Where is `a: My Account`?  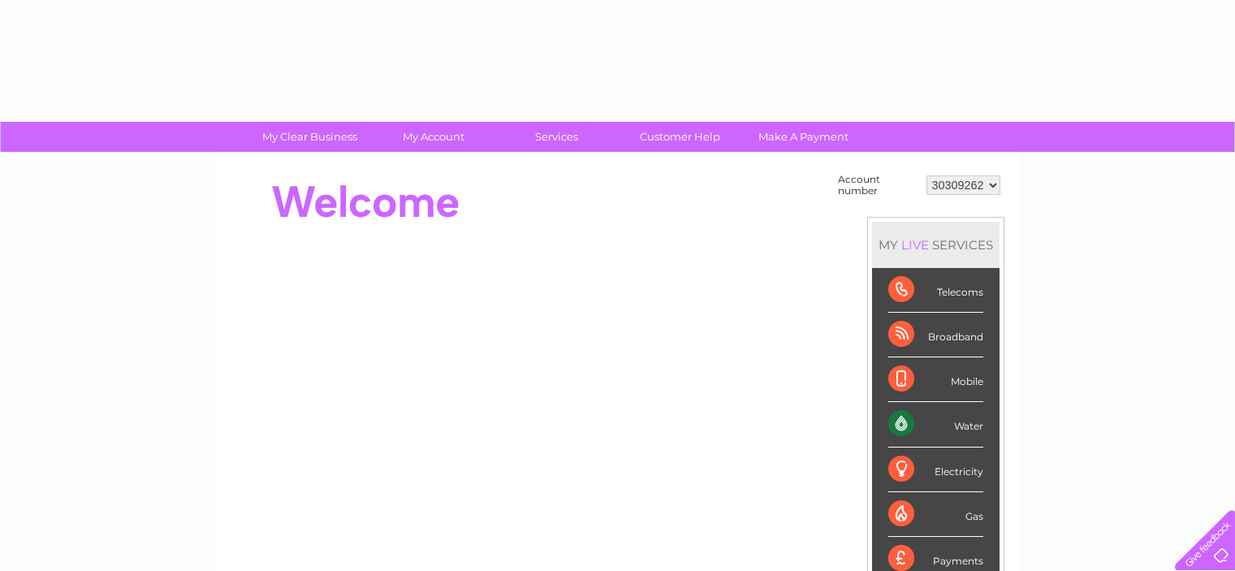
a: My Account is located at coordinates (433, 136).